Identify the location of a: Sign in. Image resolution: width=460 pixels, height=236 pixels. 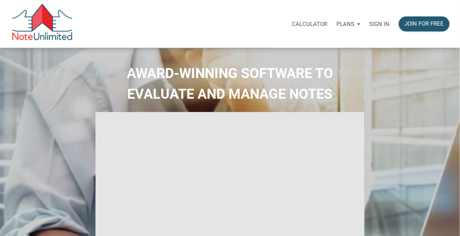
(380, 24).